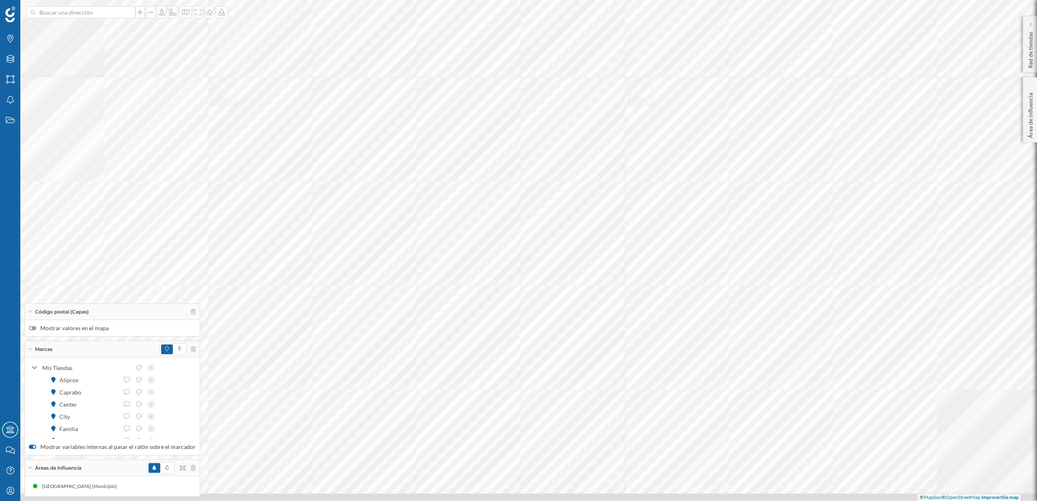 Image resolution: width=1037 pixels, height=501 pixels. What do you see at coordinates (932, 497) in the screenshot?
I see `a: Mapbox` at bounding box center [932, 497].